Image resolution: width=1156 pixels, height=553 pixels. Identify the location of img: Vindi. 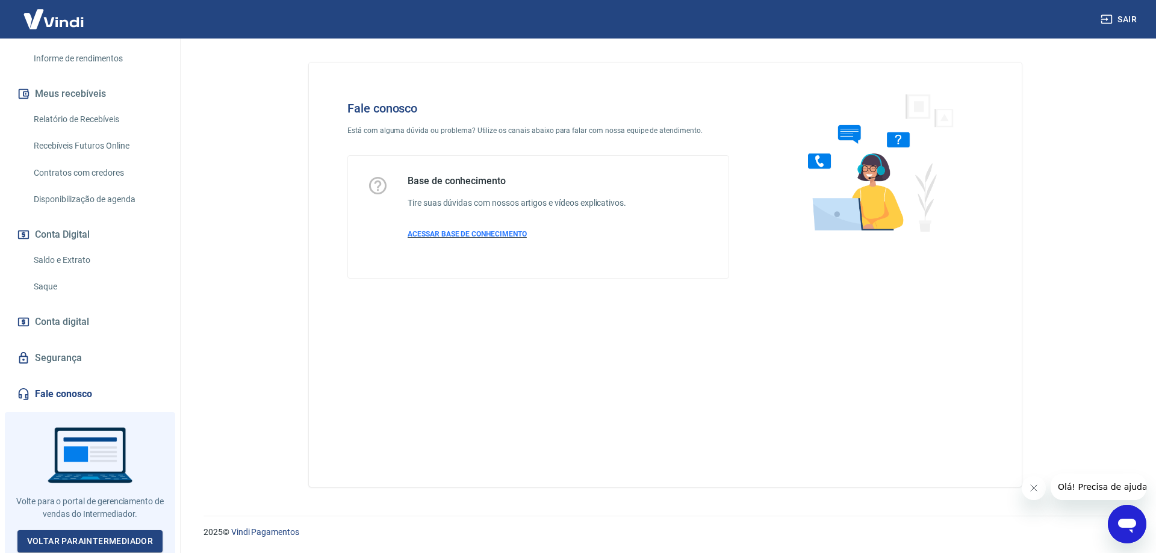
(54, 19).